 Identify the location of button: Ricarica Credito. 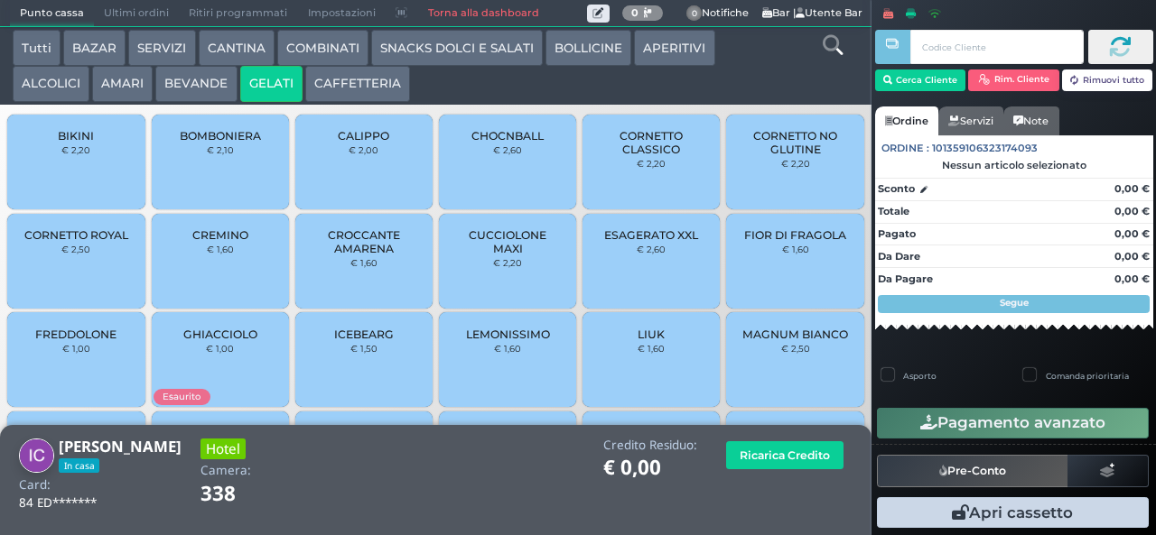
(785, 455).